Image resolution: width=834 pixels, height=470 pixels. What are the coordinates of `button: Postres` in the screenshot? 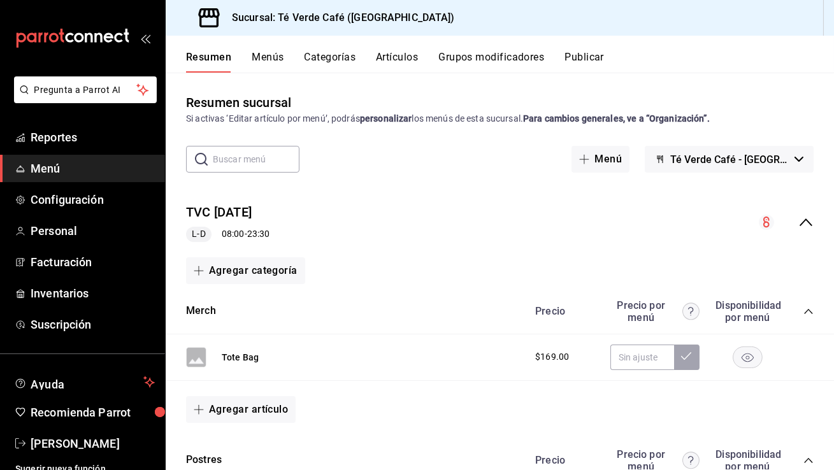 It's located at (204, 460).